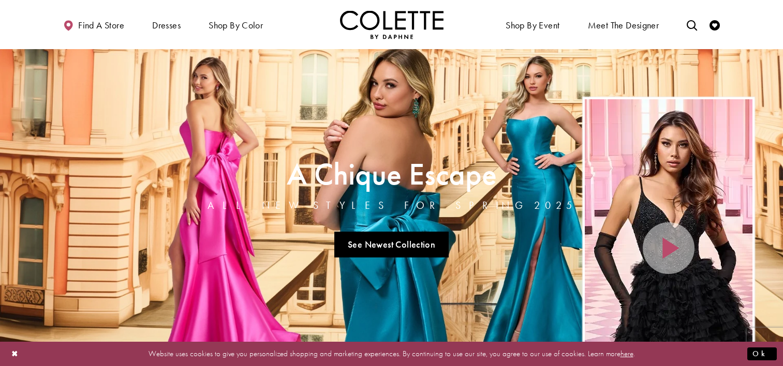 The height and width of the screenshot is (366, 783). Describe the element at coordinates (392, 24) in the screenshot. I see `a: Visit Home Page` at that location.